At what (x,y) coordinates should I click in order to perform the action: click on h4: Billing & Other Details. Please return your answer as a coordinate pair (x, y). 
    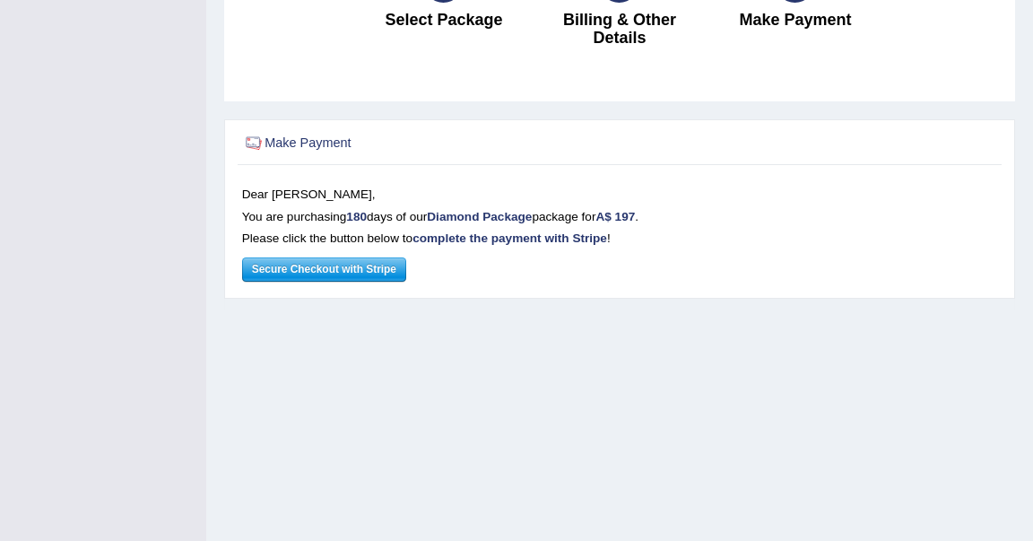
    Looking at the image, I should click on (620, 30).